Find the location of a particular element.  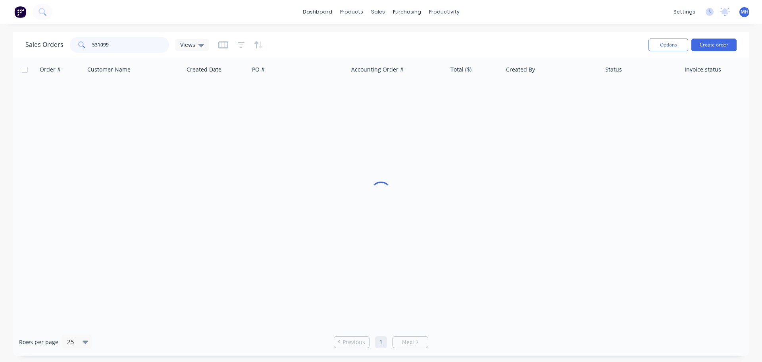

h1: Sales Orders is located at coordinates (44, 44).